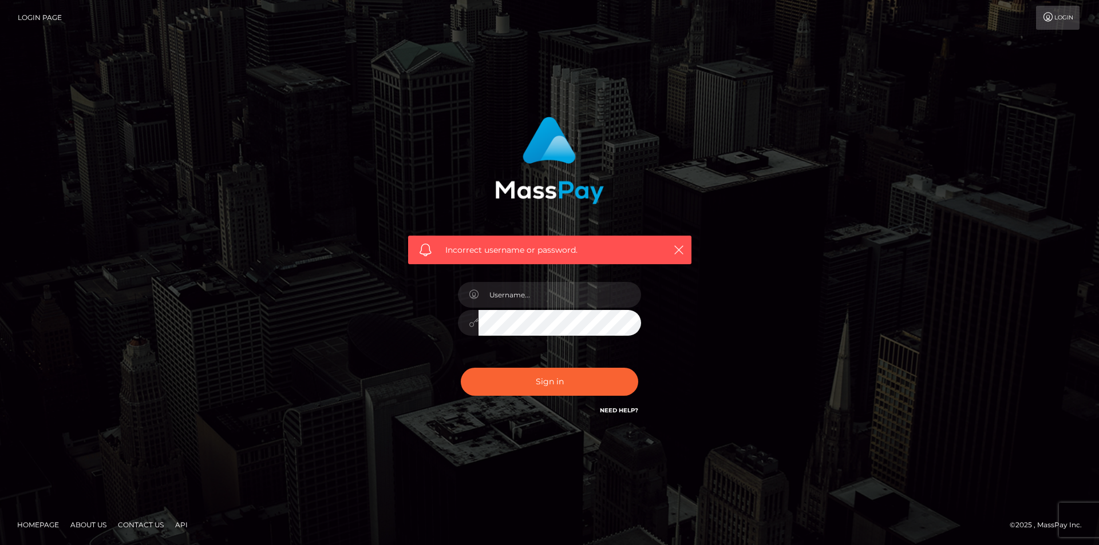 The image size is (1099, 545). What do you see at coordinates (549, 160) in the screenshot?
I see `img: MassPay Login` at bounding box center [549, 160].